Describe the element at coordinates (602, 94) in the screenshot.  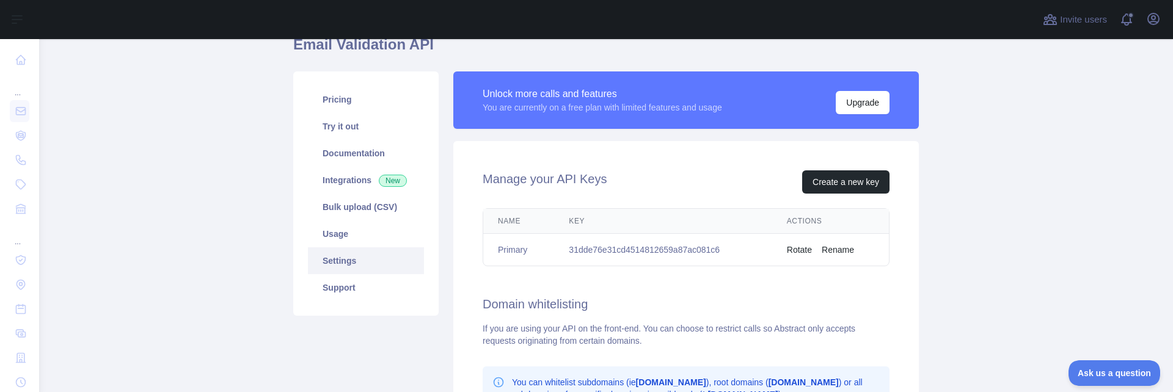
I see `div: Unlock more calls and features` at that location.